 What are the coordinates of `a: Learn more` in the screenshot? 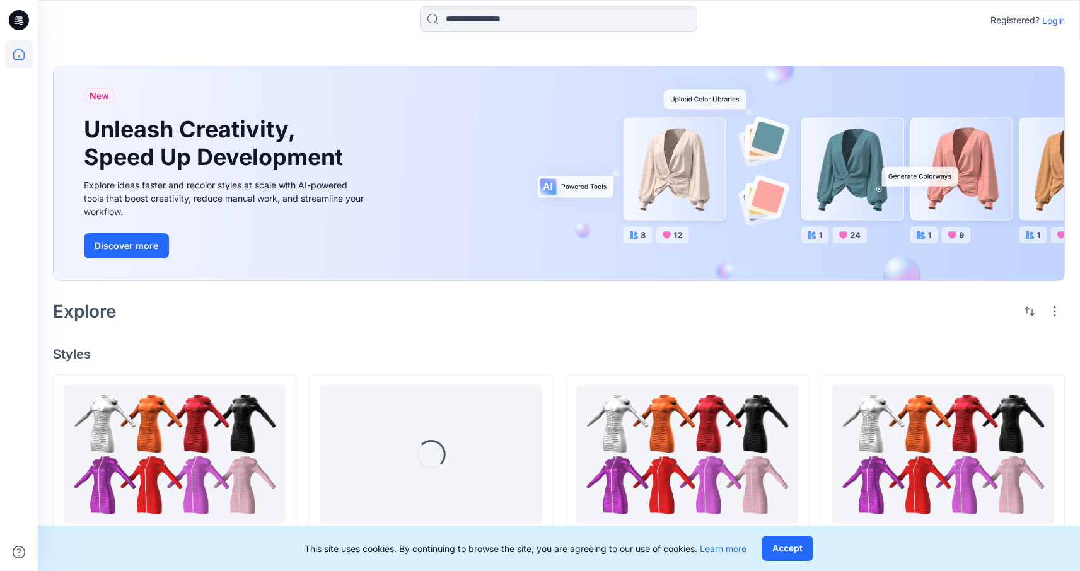 It's located at (723, 549).